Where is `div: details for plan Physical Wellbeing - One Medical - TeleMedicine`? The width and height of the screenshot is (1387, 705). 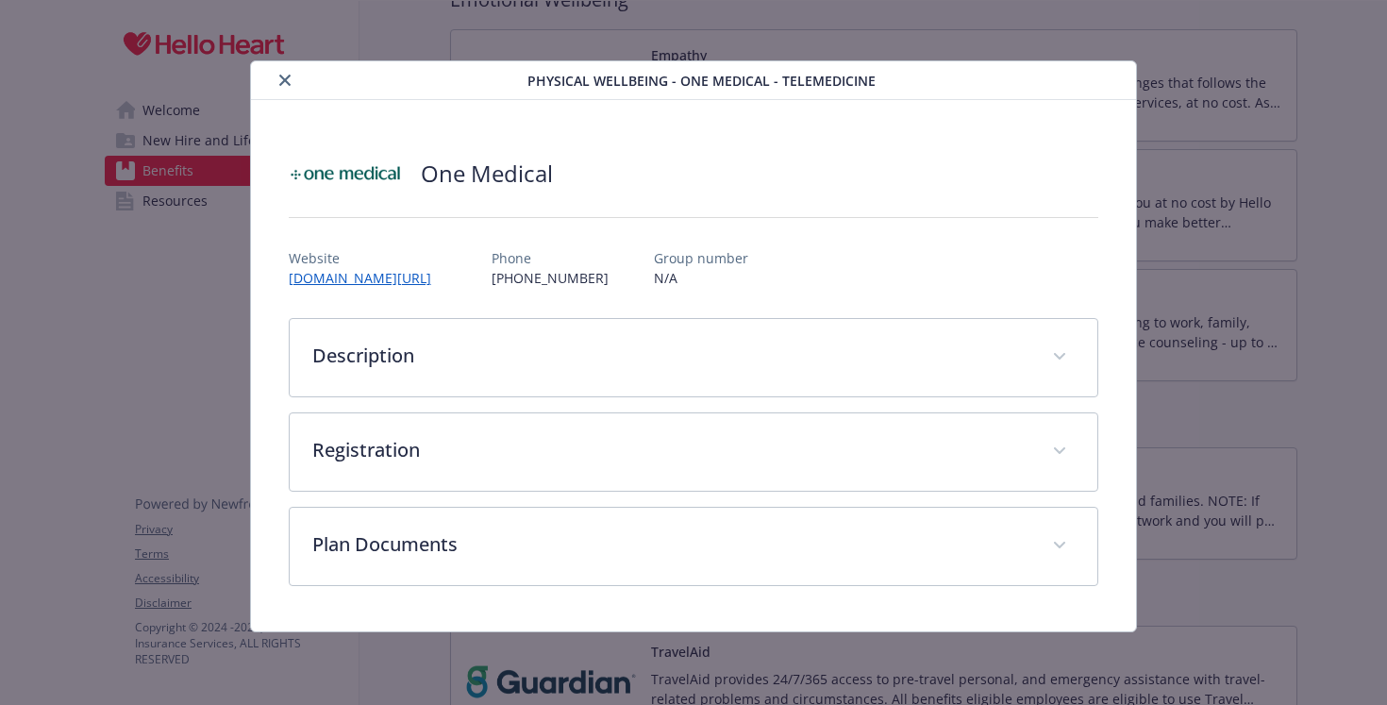 div: details for plan Physical Wellbeing - One Medical - TeleMedicine is located at coordinates (694, 346).